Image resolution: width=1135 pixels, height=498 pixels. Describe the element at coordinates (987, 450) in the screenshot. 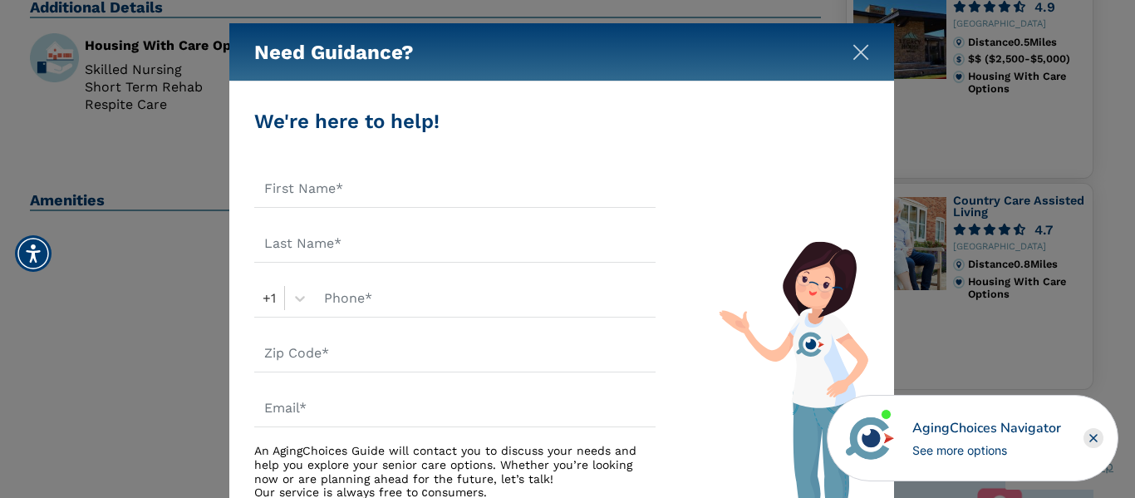

I see `div: See more options` at that location.